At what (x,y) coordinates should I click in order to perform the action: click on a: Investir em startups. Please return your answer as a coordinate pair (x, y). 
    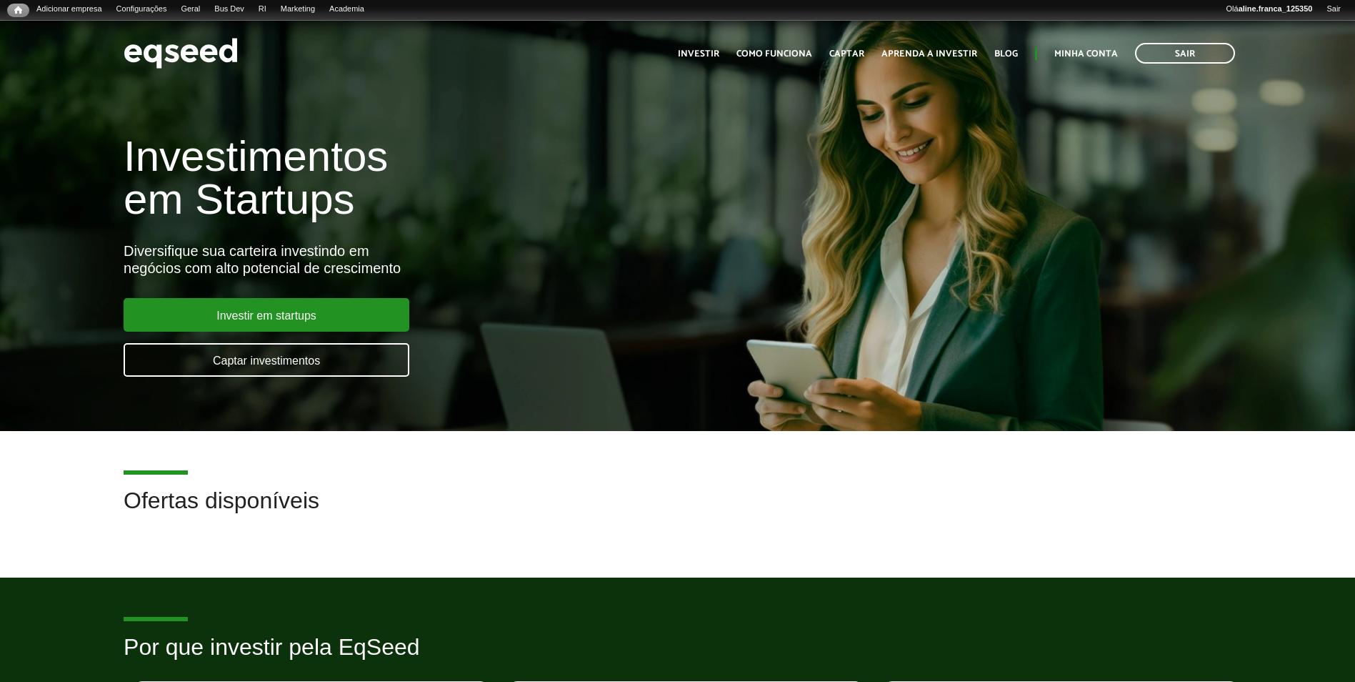
    Looking at the image, I should click on (266, 314).